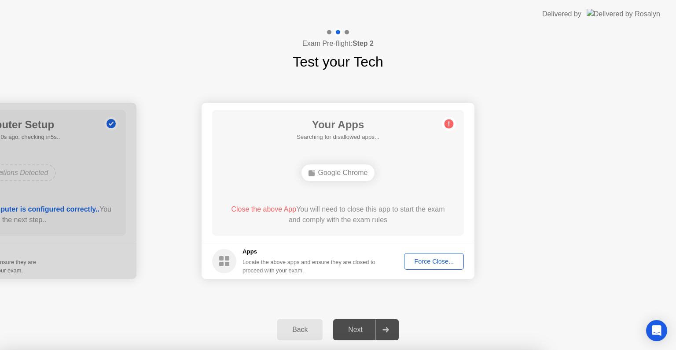 The height and width of the screenshot is (350, 676). Describe the element at coordinates (338, 125) in the screenshot. I see `h1: Your Apps` at that location.